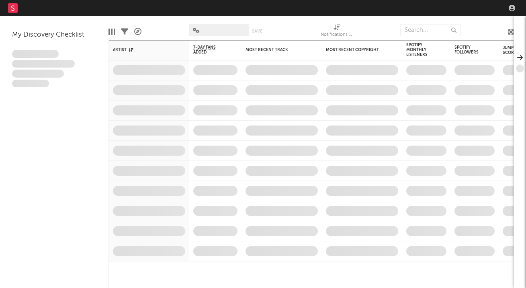 The width and height of the screenshot is (526, 288). Describe the element at coordinates (112, 32) in the screenshot. I see `div: Edit Columns` at that location.